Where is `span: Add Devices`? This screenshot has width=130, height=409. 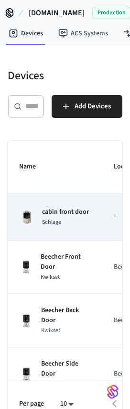
span: Add Devices is located at coordinates (93, 106).